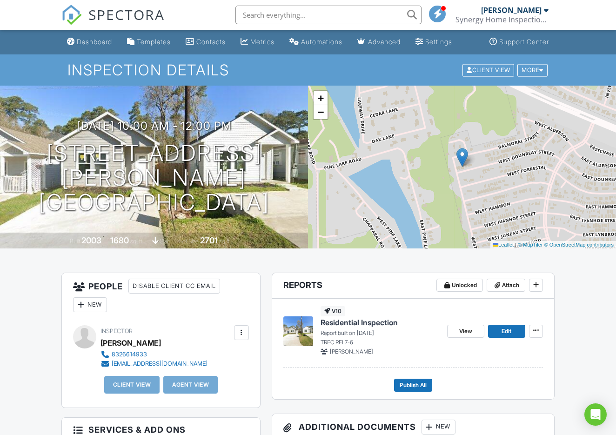 The width and height of the screenshot is (616, 435). I want to click on img: The Best Home Inspection Software - Spectora, so click(72, 15).